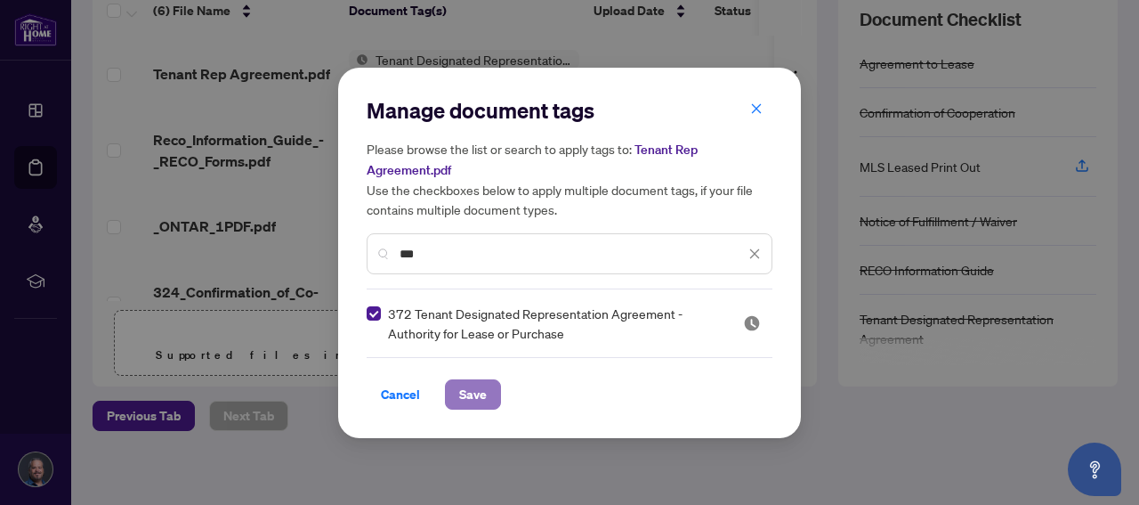 The image size is (1139, 505). Describe the element at coordinates (473, 394) in the screenshot. I see `button: Save` at that location.